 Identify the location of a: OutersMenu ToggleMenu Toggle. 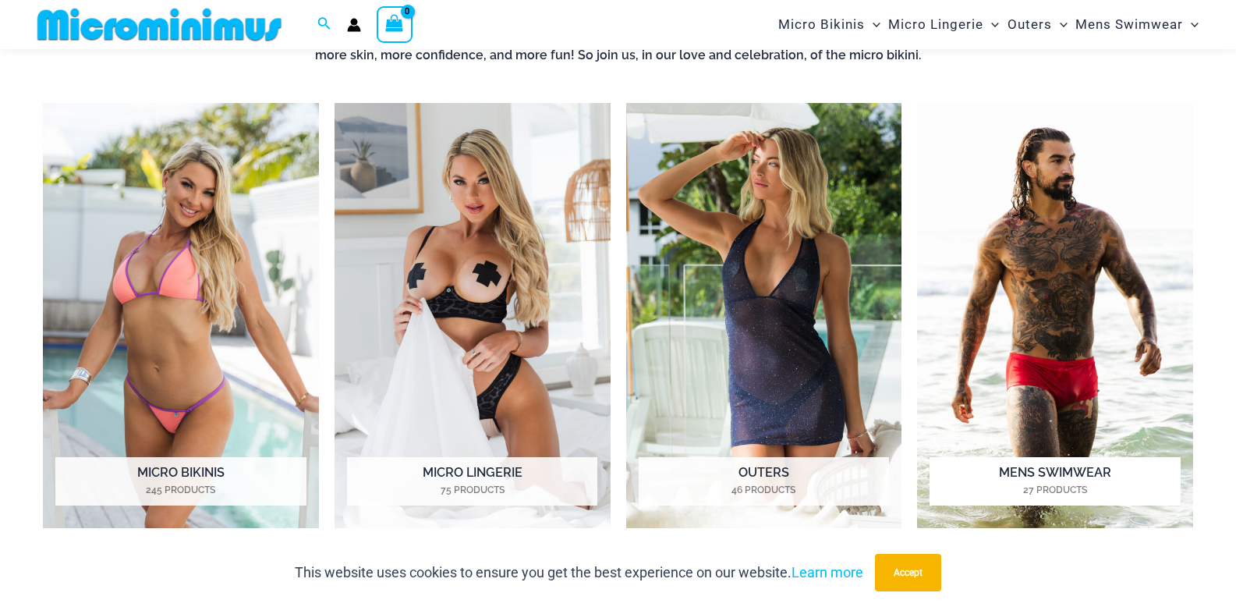
(1037, 24).